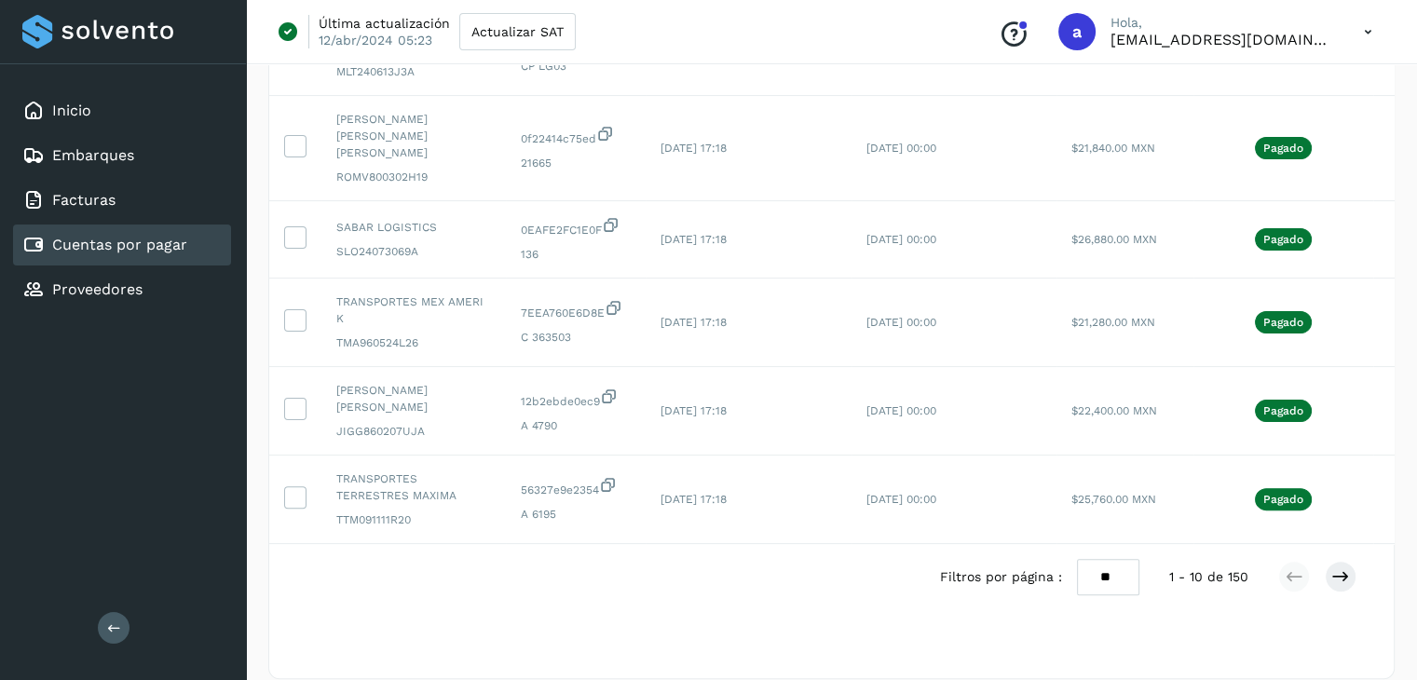 This screenshot has height=680, width=1417. Describe the element at coordinates (72, 110) in the screenshot. I see `a: Inicio` at that location.